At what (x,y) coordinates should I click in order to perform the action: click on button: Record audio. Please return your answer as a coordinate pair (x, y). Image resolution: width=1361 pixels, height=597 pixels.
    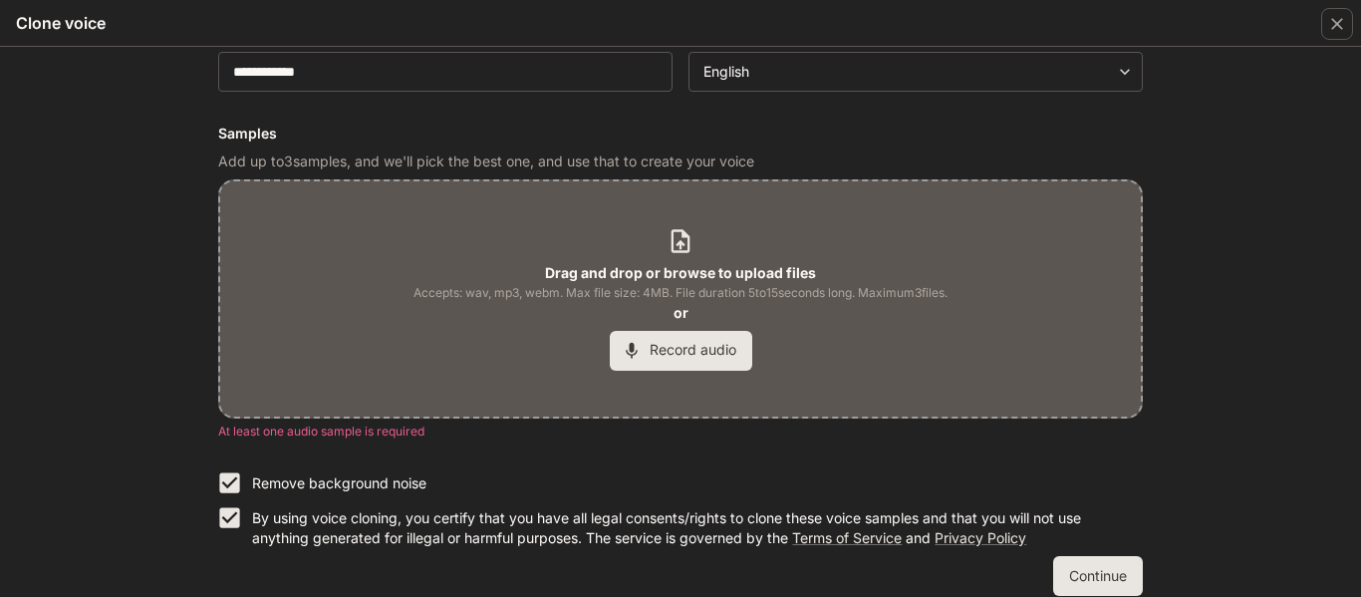
    Looking at the image, I should click on (680, 351).